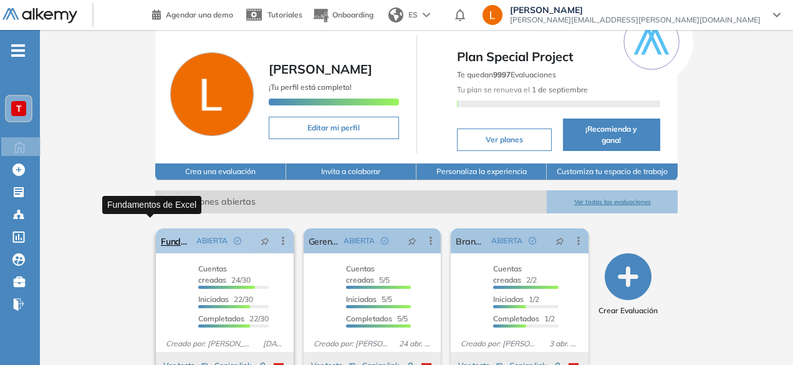  What do you see at coordinates (351, 201) in the screenshot?
I see `span: Evaluaciones abiertas` at bounding box center [351, 201].